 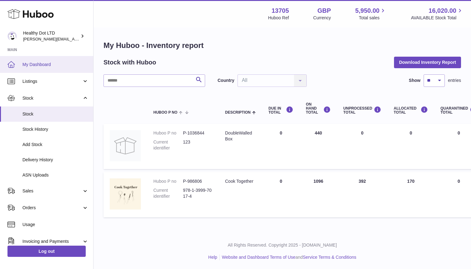 I want to click on span: 16,020.00, so click(x=442, y=11).